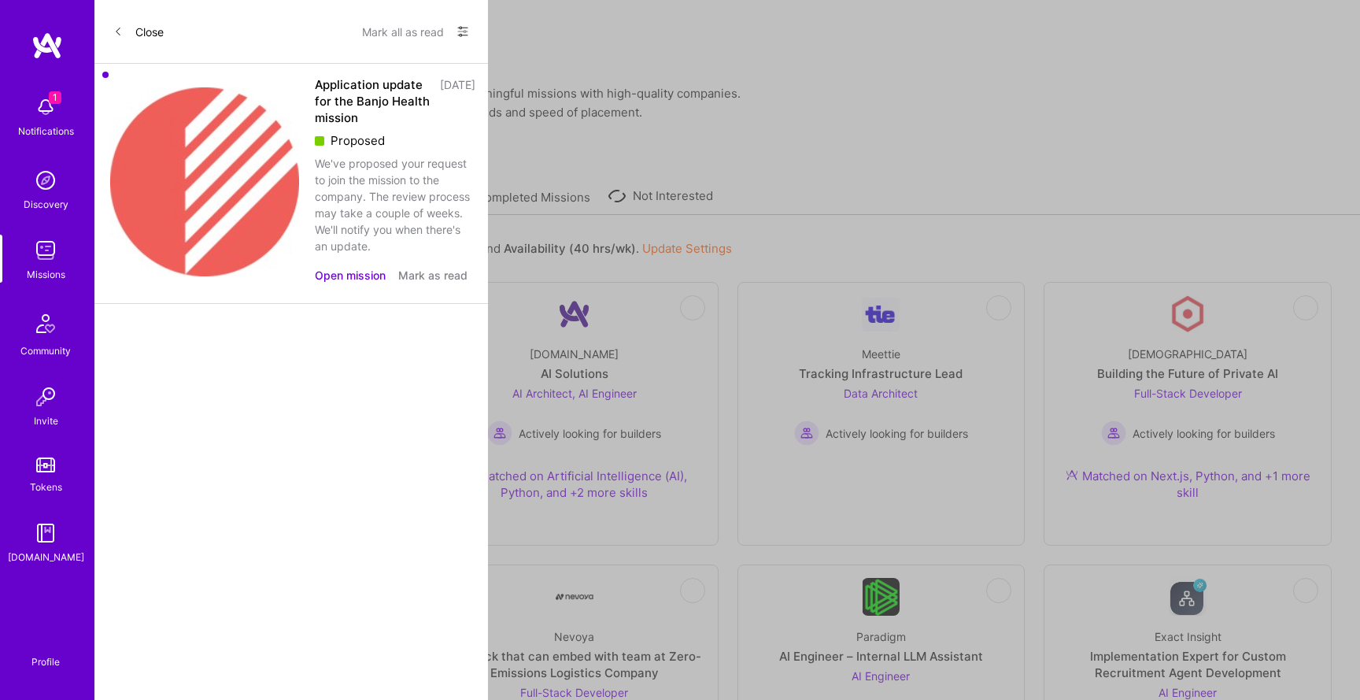 Image resolution: width=1360 pixels, height=700 pixels. Describe the element at coordinates (350, 275) in the screenshot. I see `button: Open mission` at that location.